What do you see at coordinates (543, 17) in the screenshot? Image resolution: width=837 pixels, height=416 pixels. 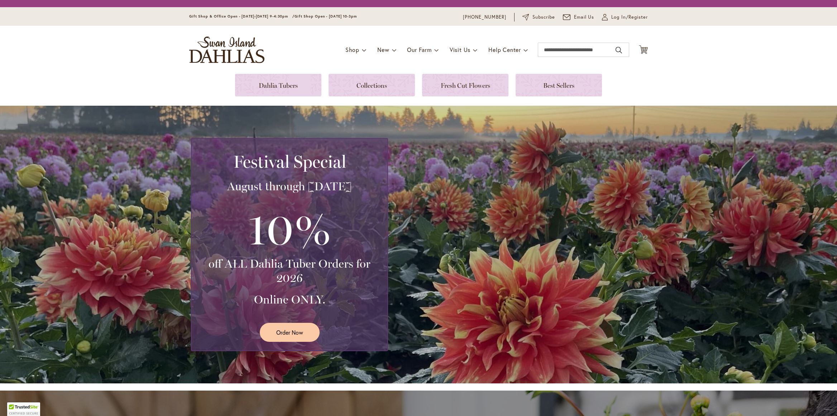 I see `span: Subscribe` at bounding box center [543, 17].